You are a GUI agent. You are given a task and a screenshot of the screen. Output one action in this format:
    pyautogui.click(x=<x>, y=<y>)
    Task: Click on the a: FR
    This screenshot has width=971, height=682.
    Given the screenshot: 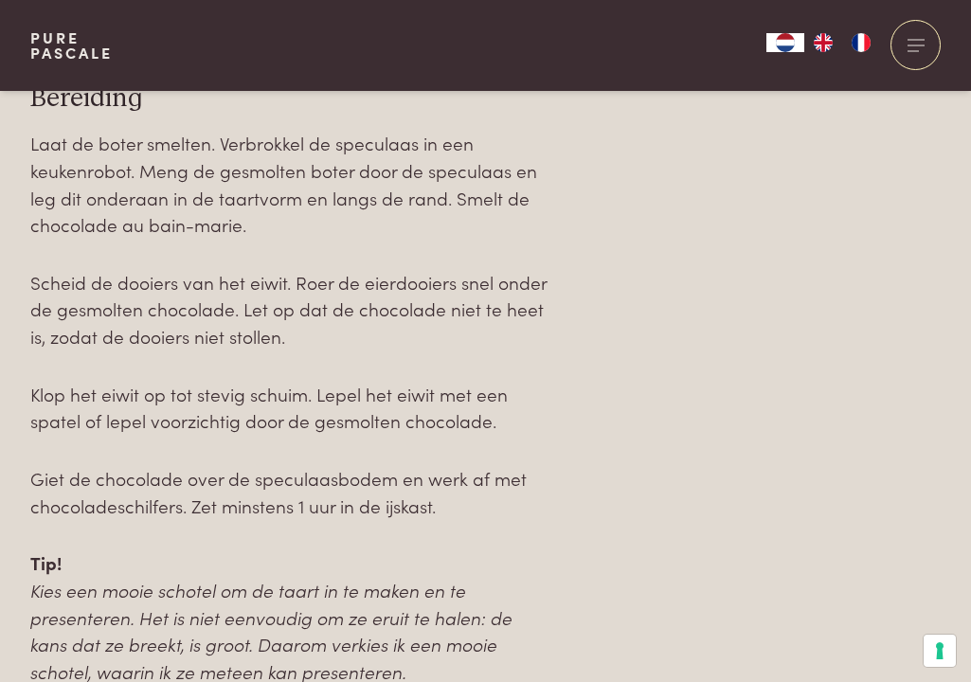 What is the action you would take?
    pyautogui.click(x=861, y=43)
    